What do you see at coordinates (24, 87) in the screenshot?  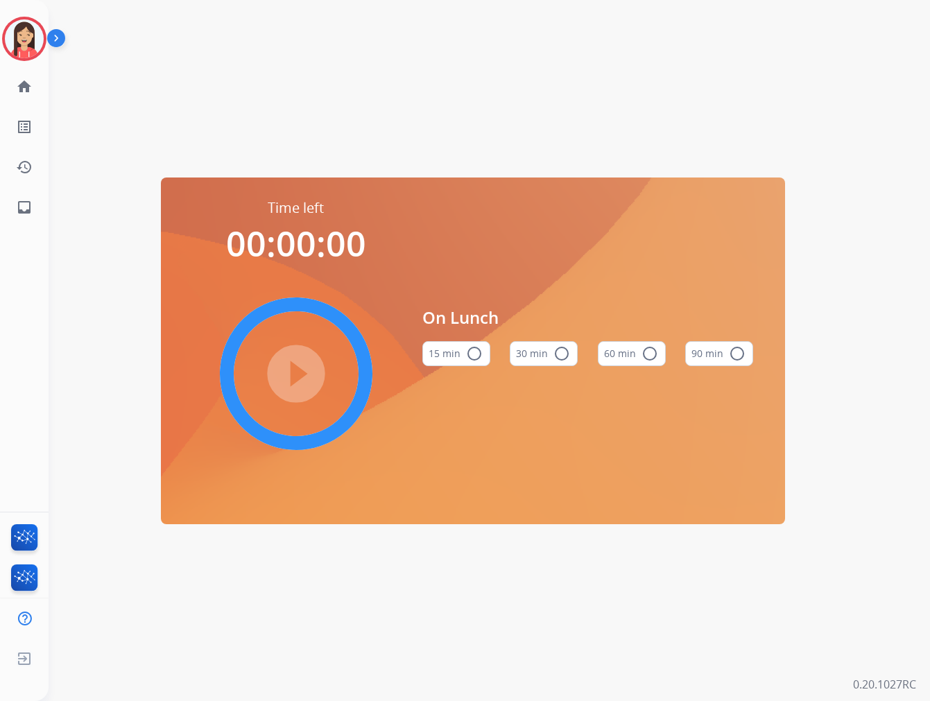 I see `mat-icon: home` at bounding box center [24, 87].